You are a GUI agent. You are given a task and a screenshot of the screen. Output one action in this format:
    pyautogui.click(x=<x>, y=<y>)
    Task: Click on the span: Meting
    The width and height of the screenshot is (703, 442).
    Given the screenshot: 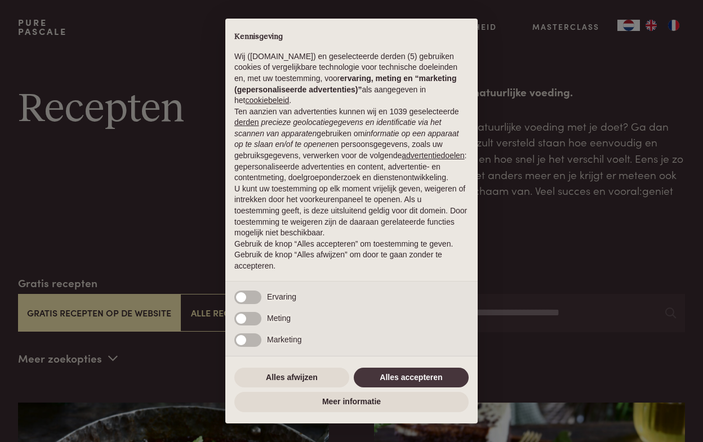 What is the action you would take?
    pyautogui.click(x=279, y=318)
    